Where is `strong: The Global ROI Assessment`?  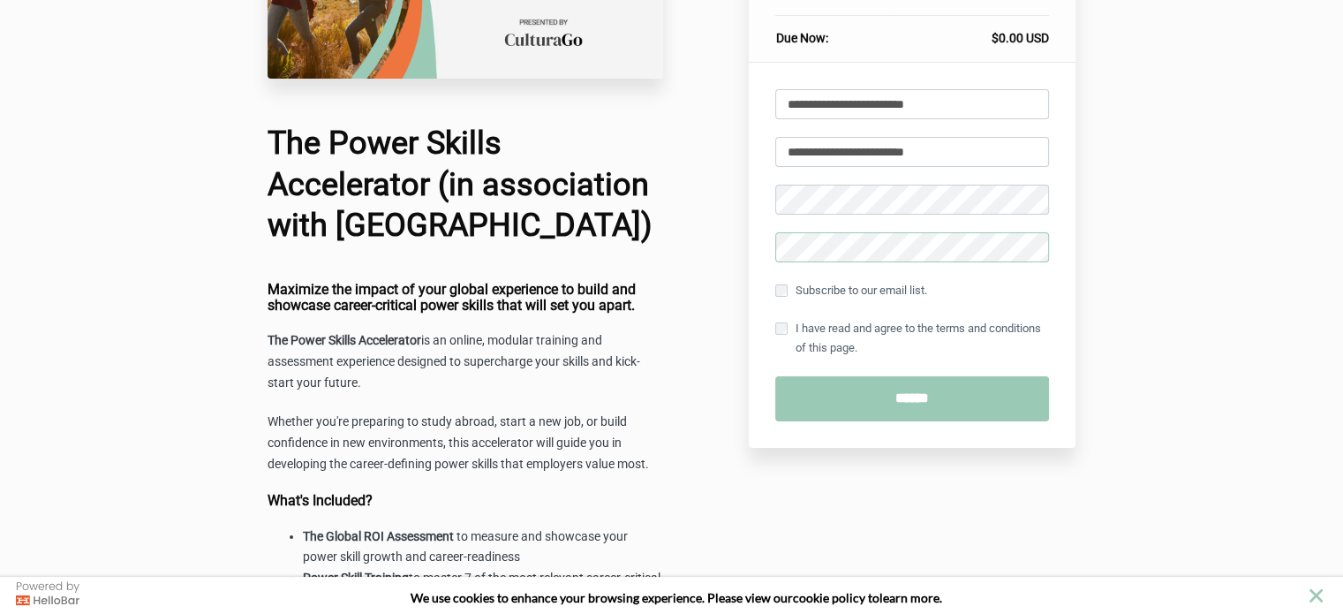 strong: The Global ROI Assessment is located at coordinates (378, 536).